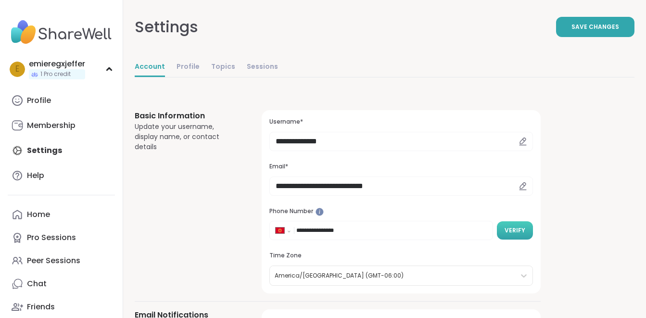 Image resolution: width=646 pixels, height=318 pixels. What do you see at coordinates (166, 27) in the screenshot?
I see `div: Settings` at bounding box center [166, 27].